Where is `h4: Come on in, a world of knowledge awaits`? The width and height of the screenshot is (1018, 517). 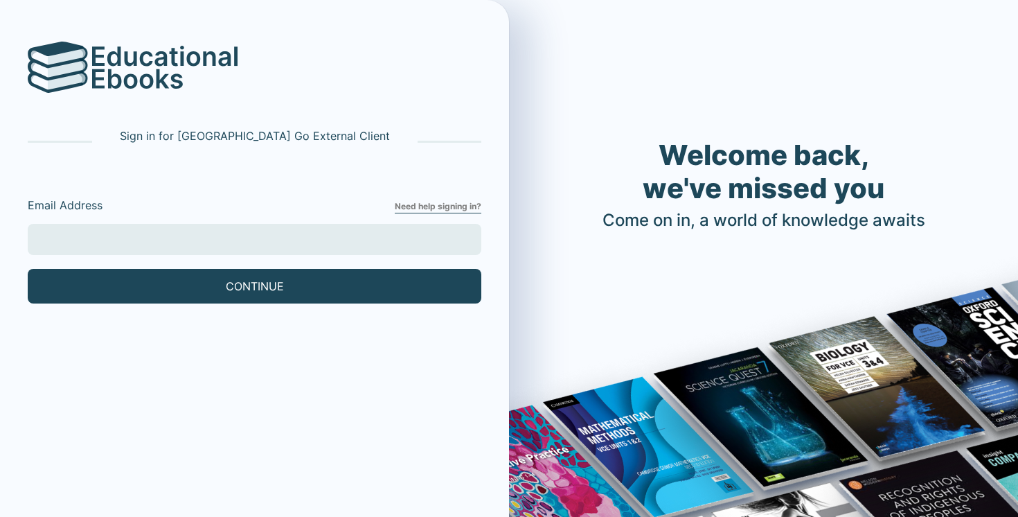 h4: Come on in, a world of knowledge awaits is located at coordinates (764, 220).